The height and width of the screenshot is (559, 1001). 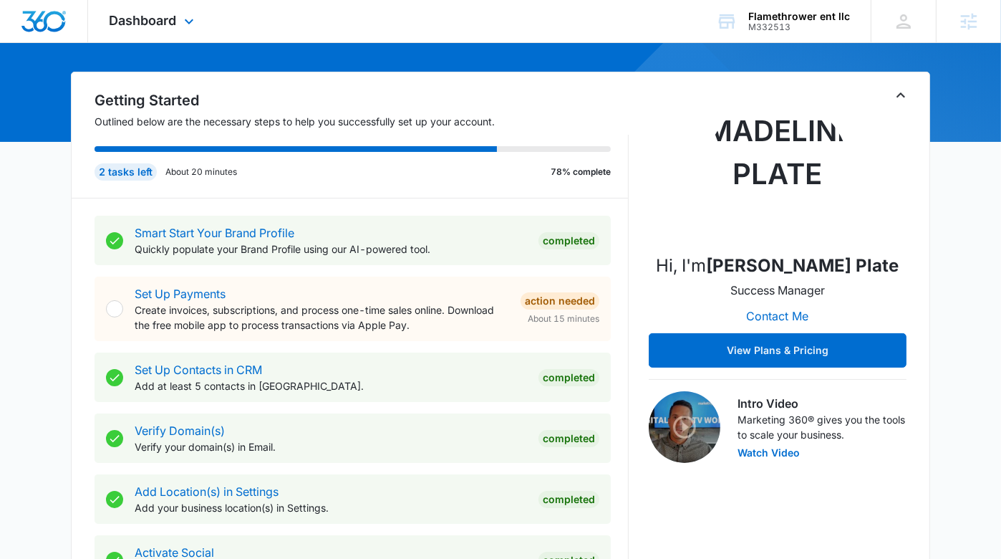 I want to click on div: 2 tasks left, so click(x=125, y=172).